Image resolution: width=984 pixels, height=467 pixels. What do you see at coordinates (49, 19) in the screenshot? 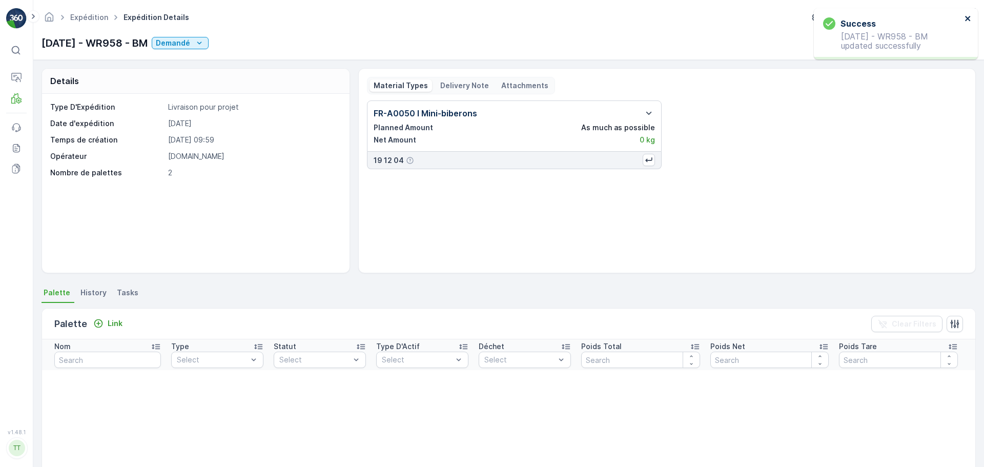
I see `a: Homepage` at bounding box center [49, 19].